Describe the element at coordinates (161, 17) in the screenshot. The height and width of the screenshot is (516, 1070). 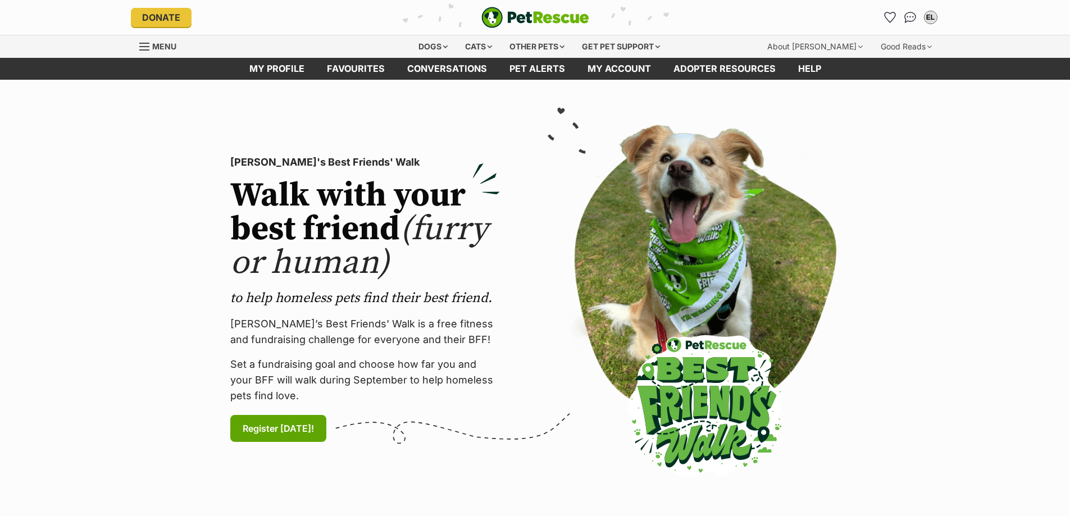
I see `a: Donate` at that location.